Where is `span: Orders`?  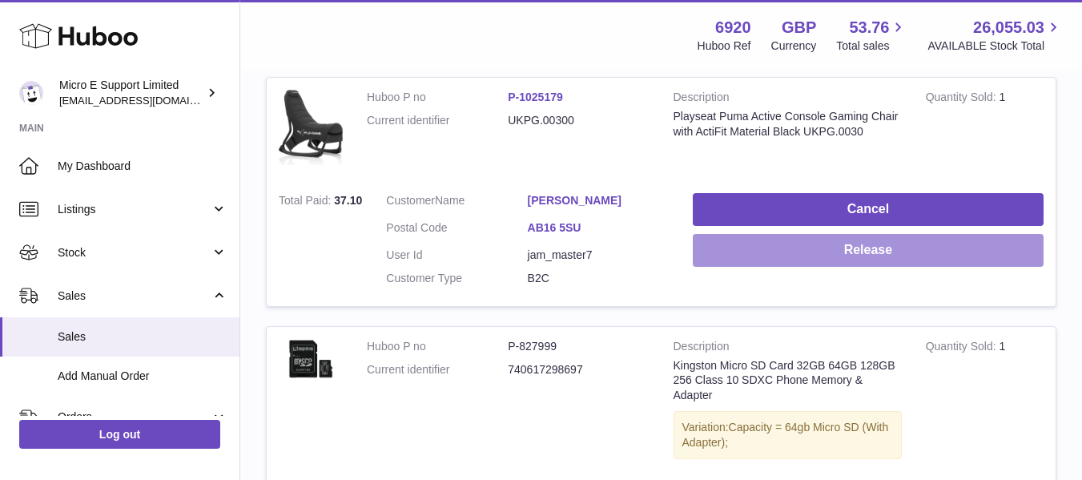
span: Orders is located at coordinates (134, 416).